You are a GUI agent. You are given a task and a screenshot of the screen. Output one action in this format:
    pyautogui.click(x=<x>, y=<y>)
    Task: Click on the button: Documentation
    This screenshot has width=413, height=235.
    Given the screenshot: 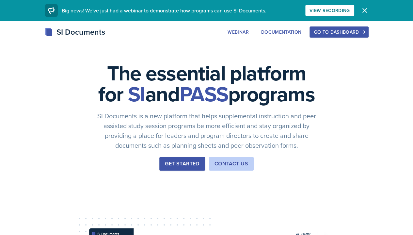 What is the action you would take?
    pyautogui.click(x=281, y=32)
    